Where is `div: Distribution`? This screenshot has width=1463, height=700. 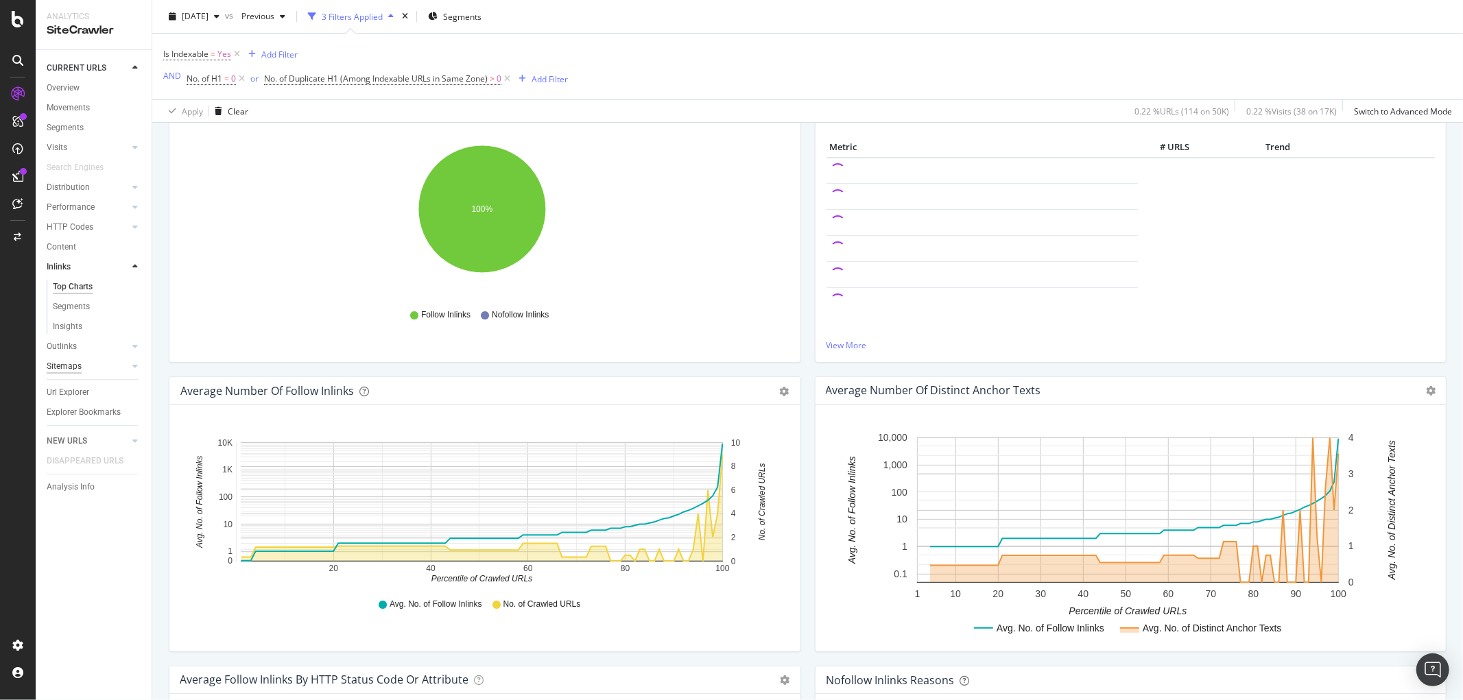
div: Distribution is located at coordinates (68, 187).